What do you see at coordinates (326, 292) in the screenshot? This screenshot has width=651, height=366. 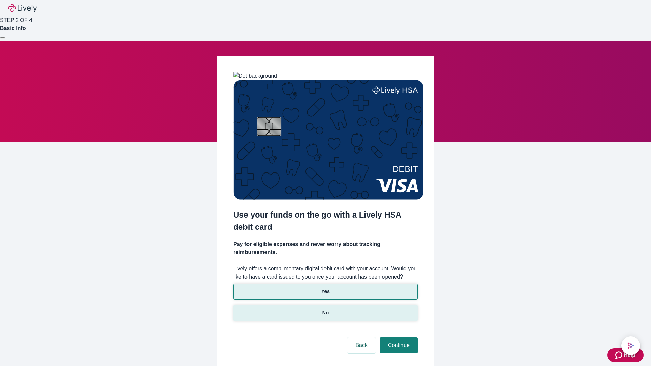 I see `button: Yes` at bounding box center [326, 292].